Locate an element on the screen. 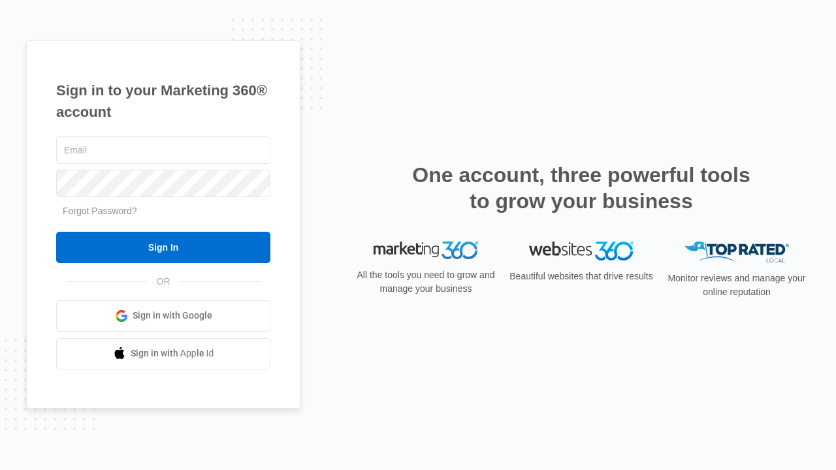 This screenshot has height=470, width=836. img: Websites 360 is located at coordinates (581, 251).